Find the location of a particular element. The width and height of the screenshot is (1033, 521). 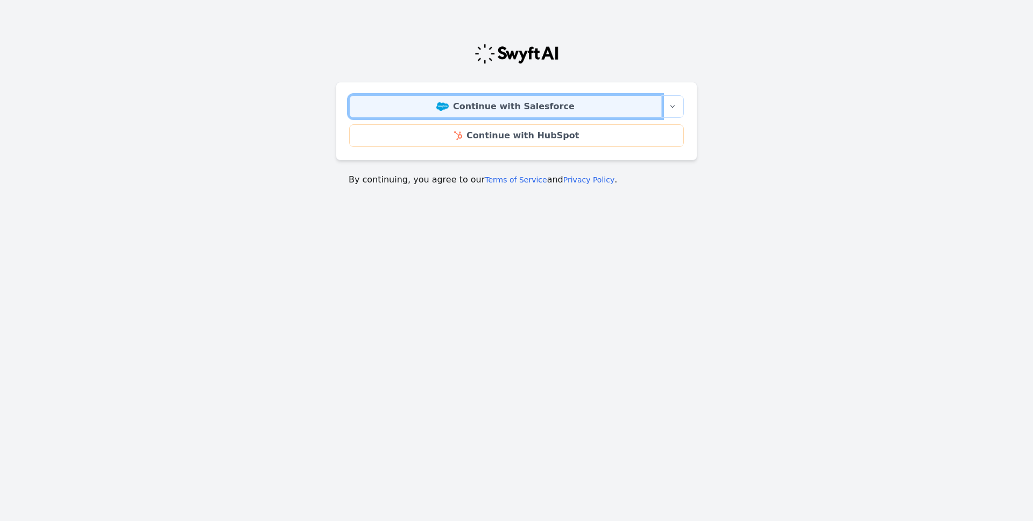

img: Salesforce is located at coordinates (442, 107).